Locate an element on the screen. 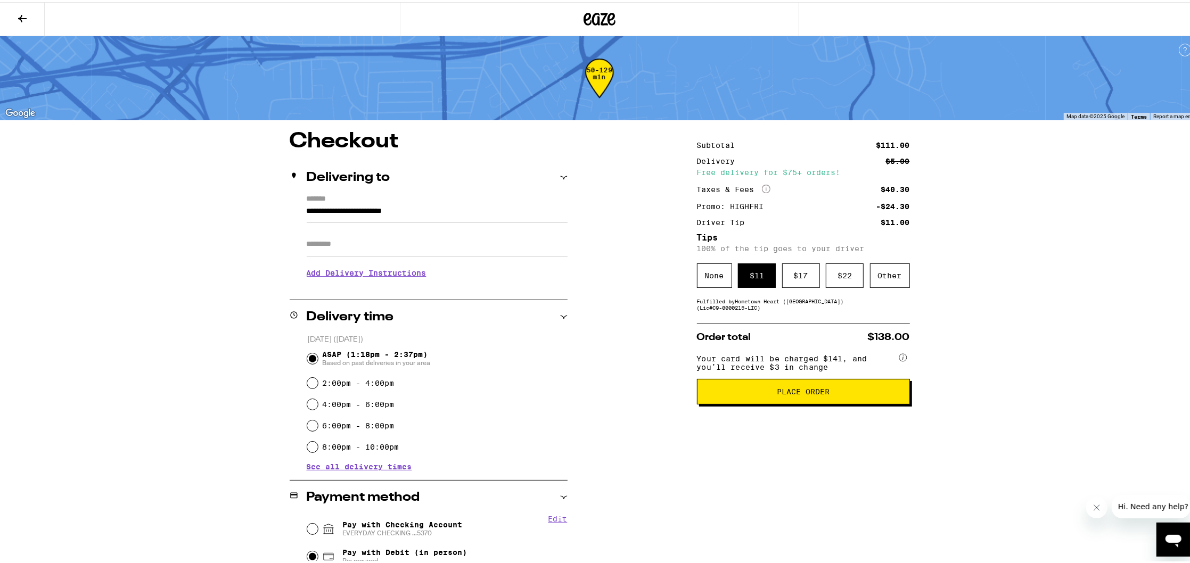 The image size is (1190, 563). h1: Checkout is located at coordinates (429, 139).